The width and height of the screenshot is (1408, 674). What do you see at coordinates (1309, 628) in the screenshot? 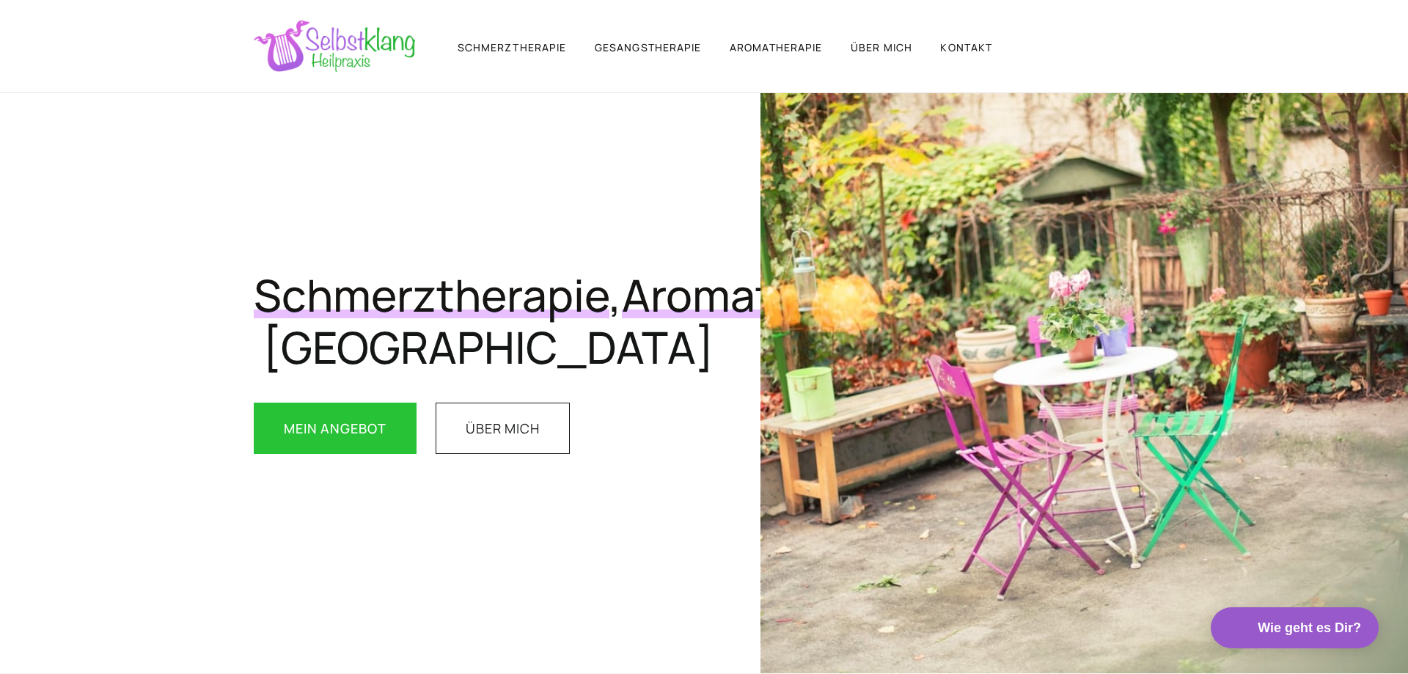
I see `span: Wie geht es Dir?` at bounding box center [1309, 628].